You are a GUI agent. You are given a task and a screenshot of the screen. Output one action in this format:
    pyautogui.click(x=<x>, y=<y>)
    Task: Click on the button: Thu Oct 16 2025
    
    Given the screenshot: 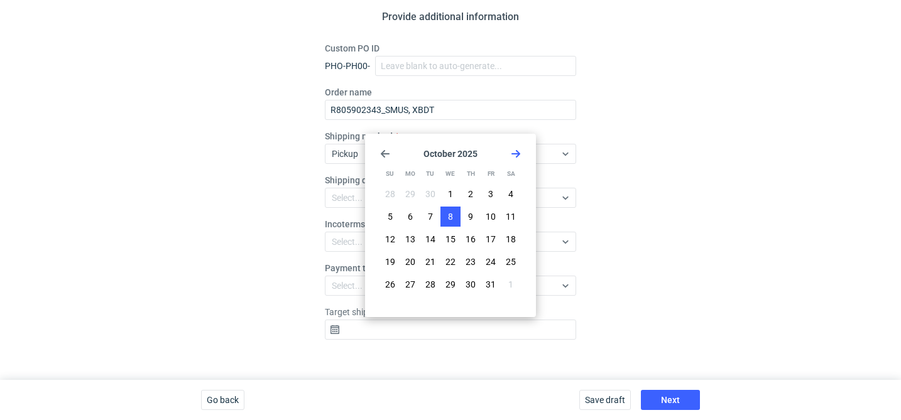 What is the action you would take?
    pyautogui.click(x=470, y=239)
    